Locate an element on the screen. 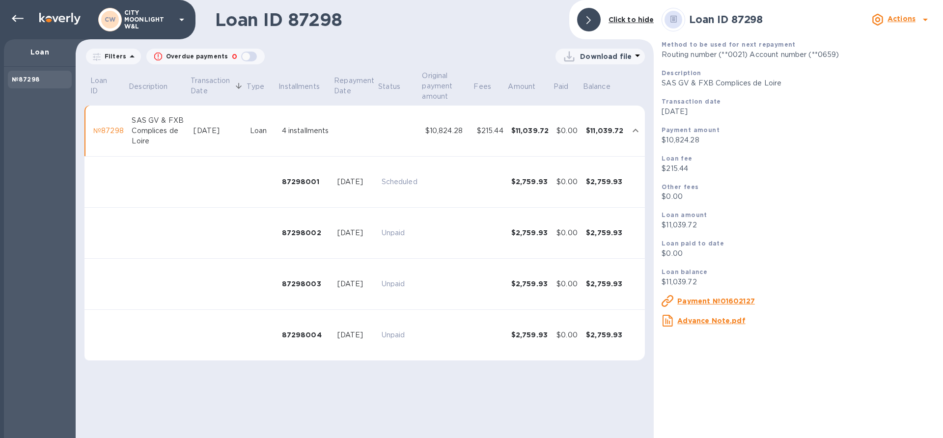  span: Amount is located at coordinates (528, 86).